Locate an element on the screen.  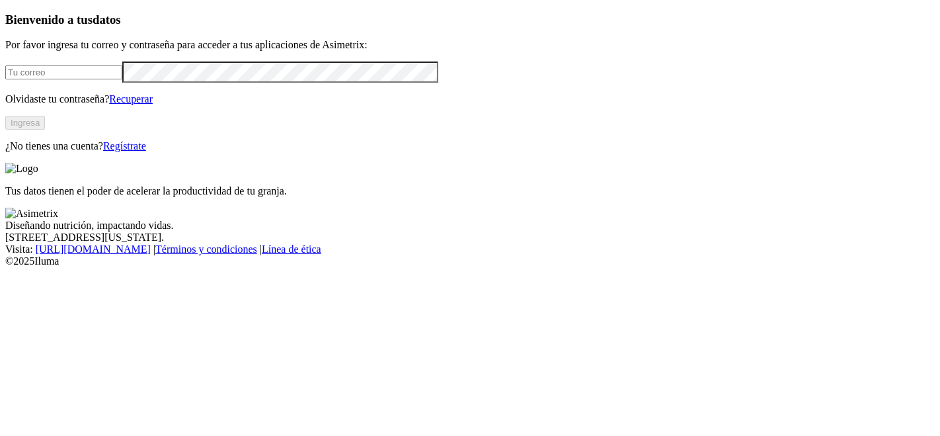
a: Línea de ética is located at coordinates (292, 249).